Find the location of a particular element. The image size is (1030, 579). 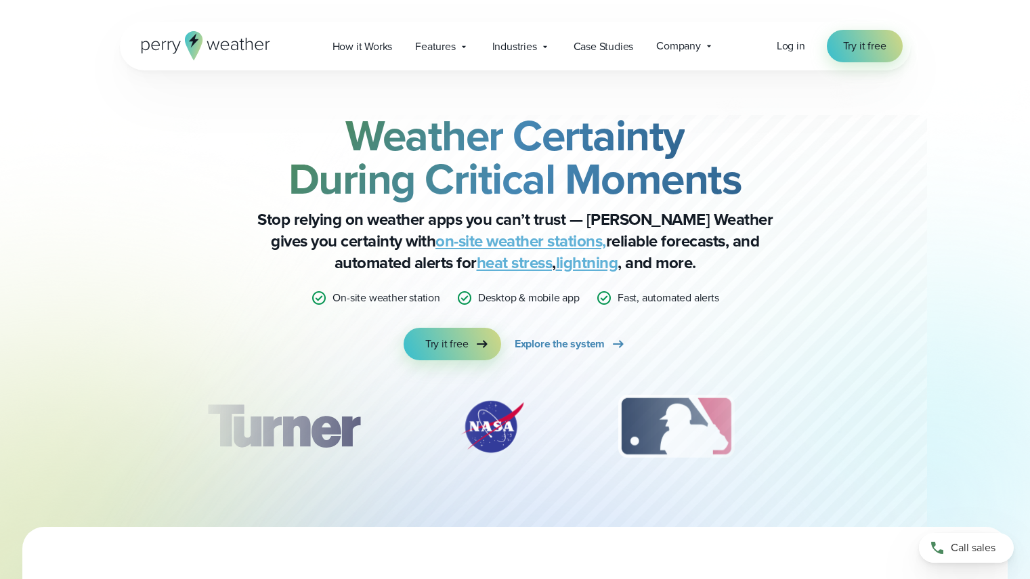

span: Explore the system is located at coordinates (559, 344).